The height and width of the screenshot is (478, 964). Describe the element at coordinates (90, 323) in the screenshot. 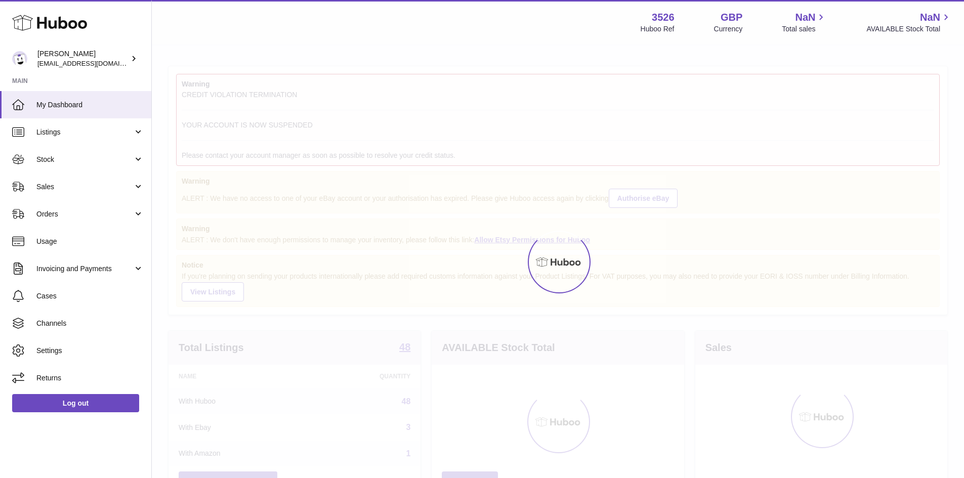

I see `span: Channels` at that location.